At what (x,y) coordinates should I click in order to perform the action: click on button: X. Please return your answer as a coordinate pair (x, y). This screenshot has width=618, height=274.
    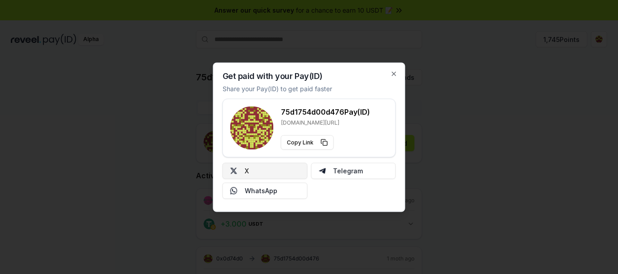
    Looking at the image, I should click on (265, 171).